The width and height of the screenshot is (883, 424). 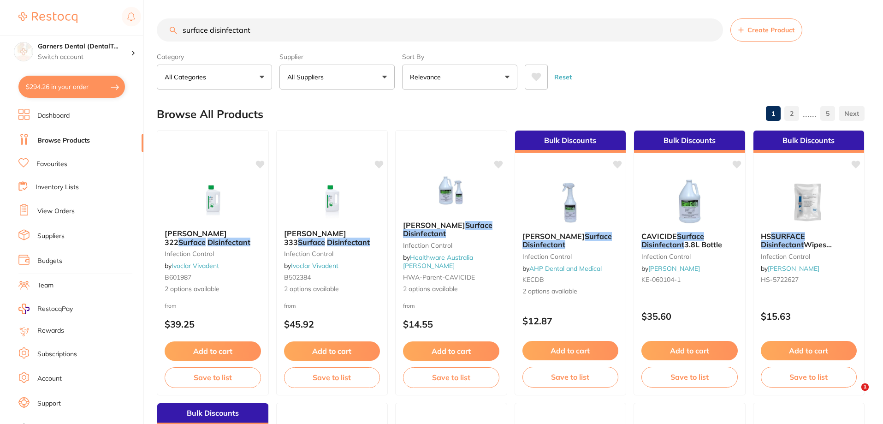 What do you see at coordinates (50, 261) in the screenshot?
I see `a: Budgets` at bounding box center [50, 261].